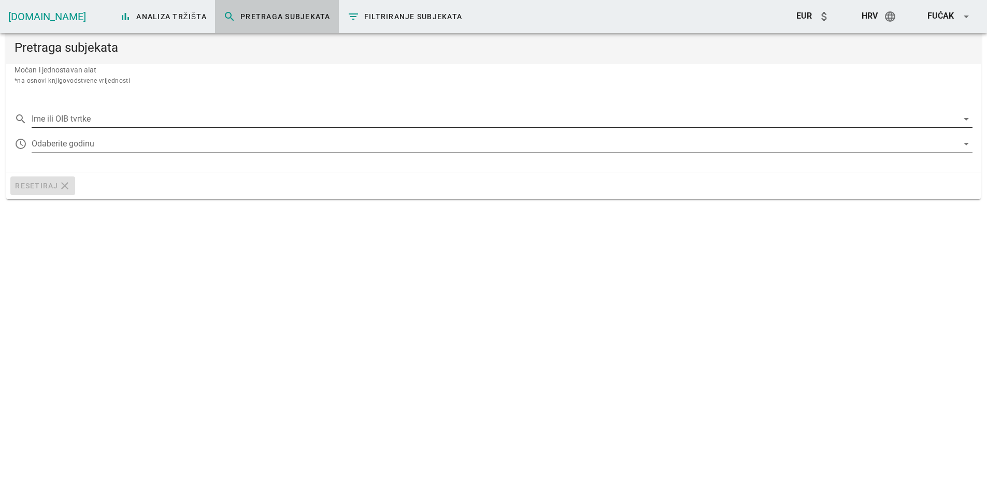 The height and width of the screenshot is (489, 987). I want to click on i: access_time, so click(21, 144).